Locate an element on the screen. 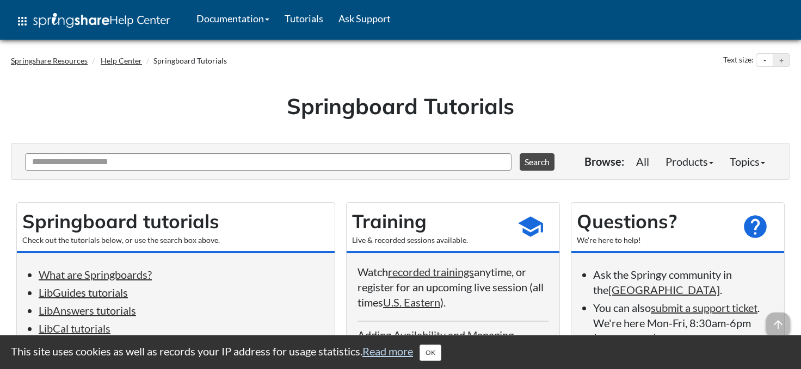  a: submit a support ticket is located at coordinates (704, 308).